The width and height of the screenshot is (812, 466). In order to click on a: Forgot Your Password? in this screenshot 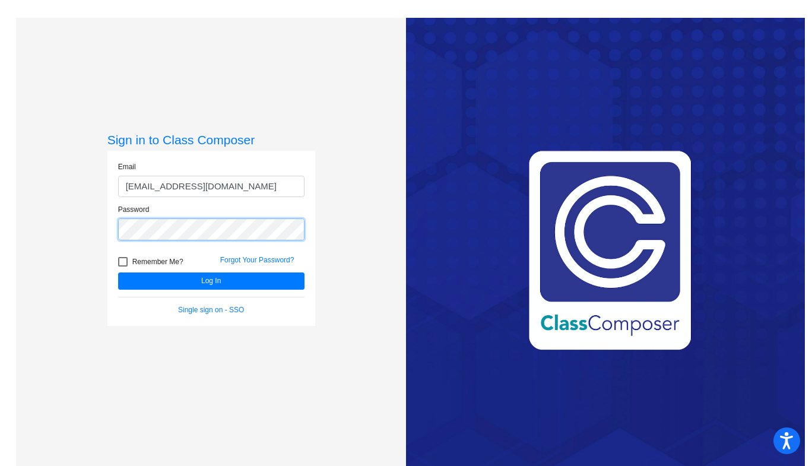, I will do `click(257, 260)`.